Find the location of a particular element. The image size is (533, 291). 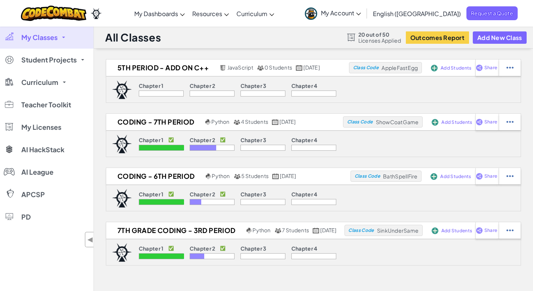

span: 0 Students is located at coordinates (278, 67).